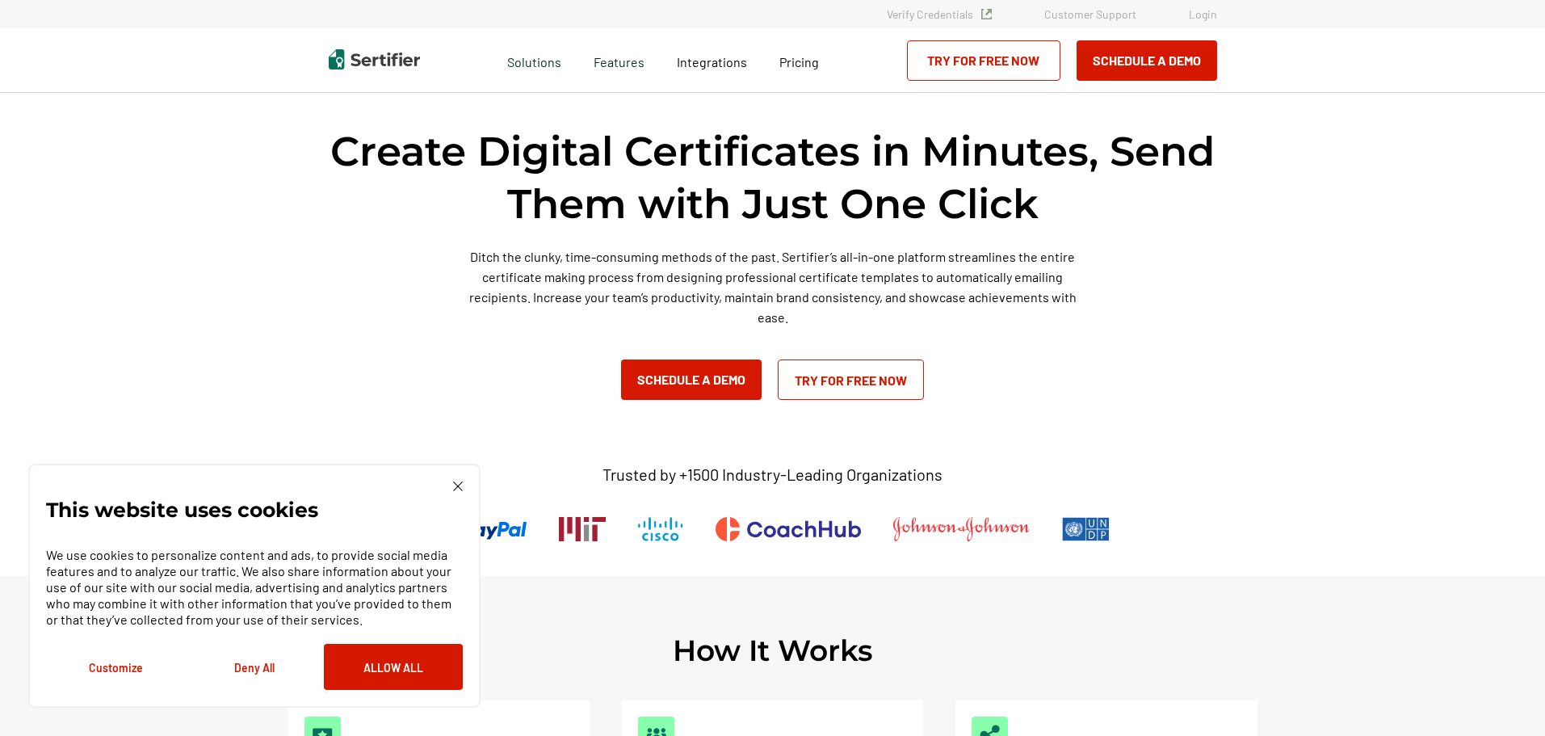  I want to click on a: Pricing, so click(799, 60).